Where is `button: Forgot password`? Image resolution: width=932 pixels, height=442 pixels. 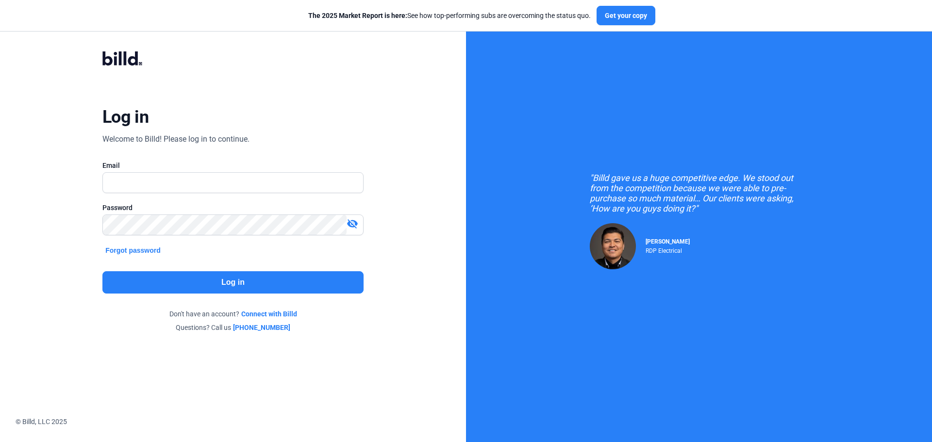 button: Forgot password is located at coordinates (133, 250).